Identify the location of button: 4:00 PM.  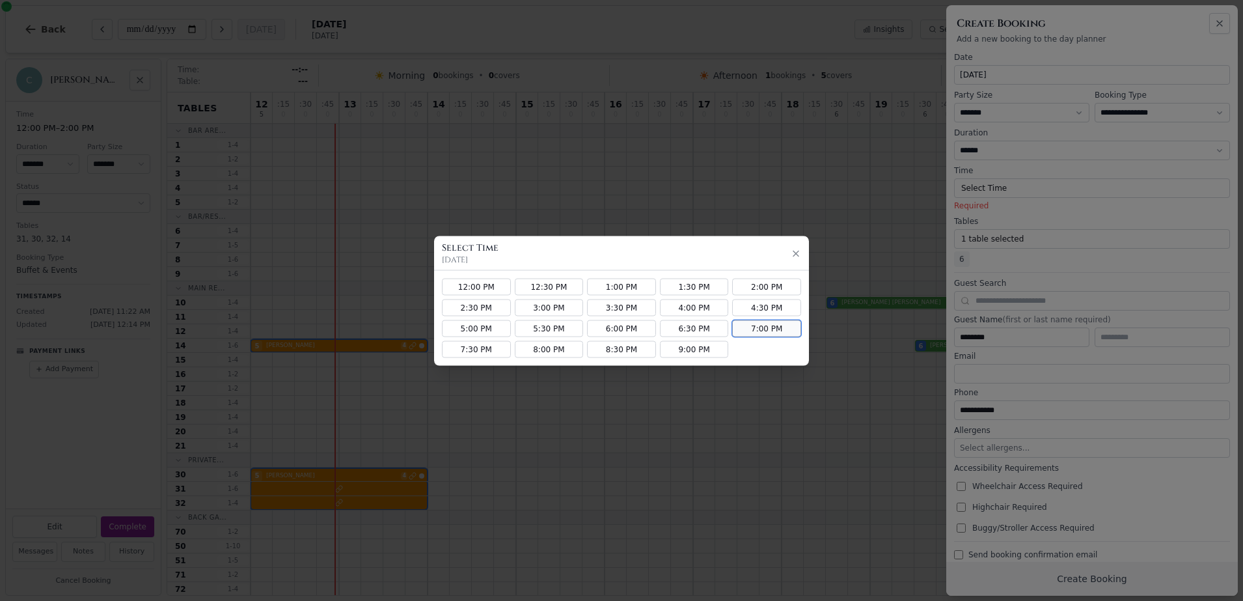
(694, 307).